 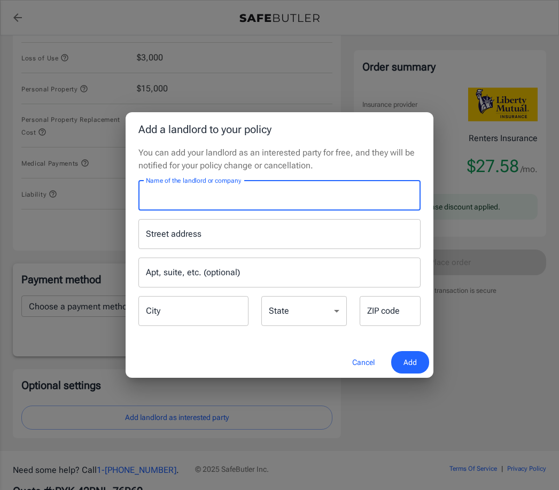 I want to click on button: Add, so click(x=410, y=362).